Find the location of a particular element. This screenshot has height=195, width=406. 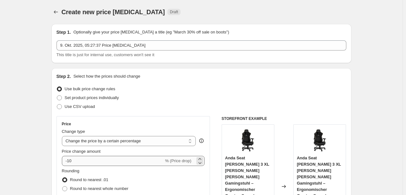

input: -15 is located at coordinates (113, 161).